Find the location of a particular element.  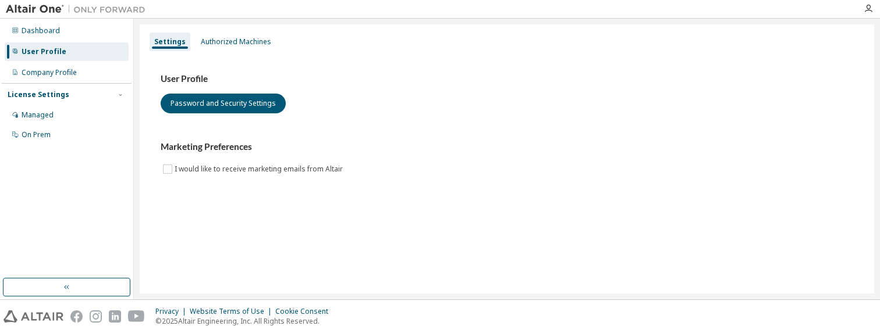

div: Company Profile is located at coordinates (49, 73).